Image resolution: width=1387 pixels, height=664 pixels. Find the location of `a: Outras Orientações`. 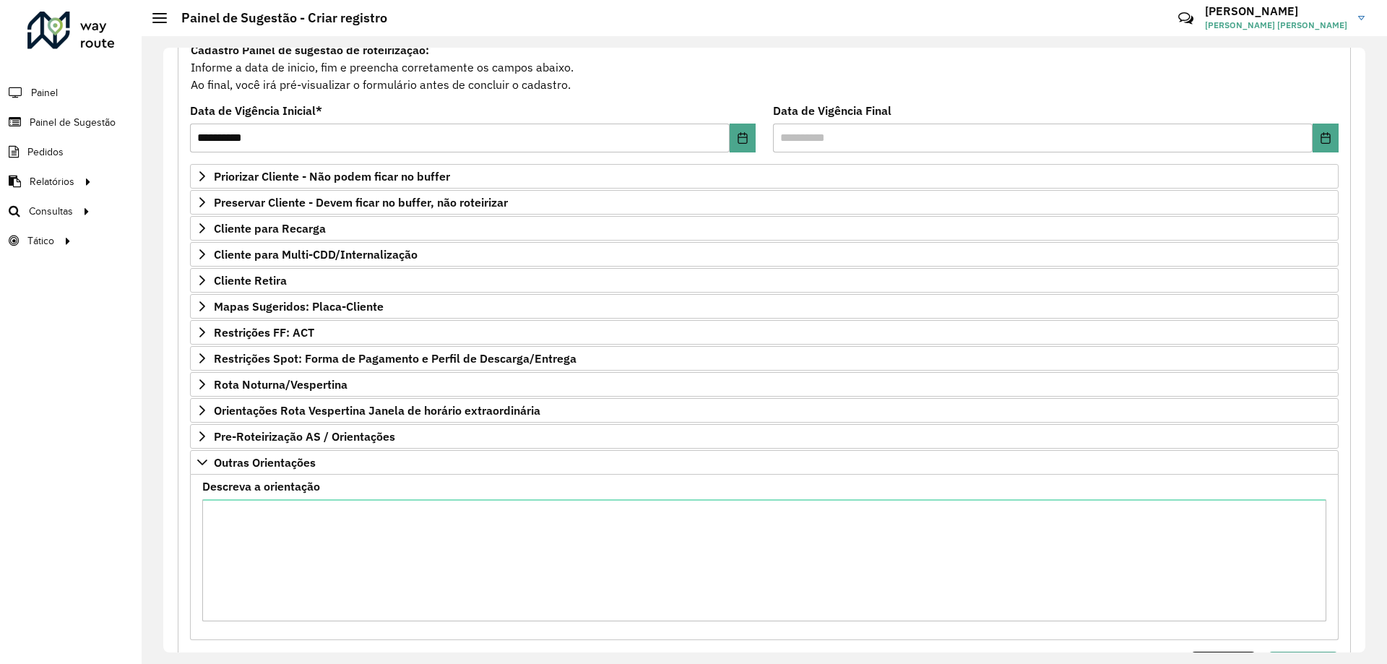

a: Outras Orientações is located at coordinates (765, 462).